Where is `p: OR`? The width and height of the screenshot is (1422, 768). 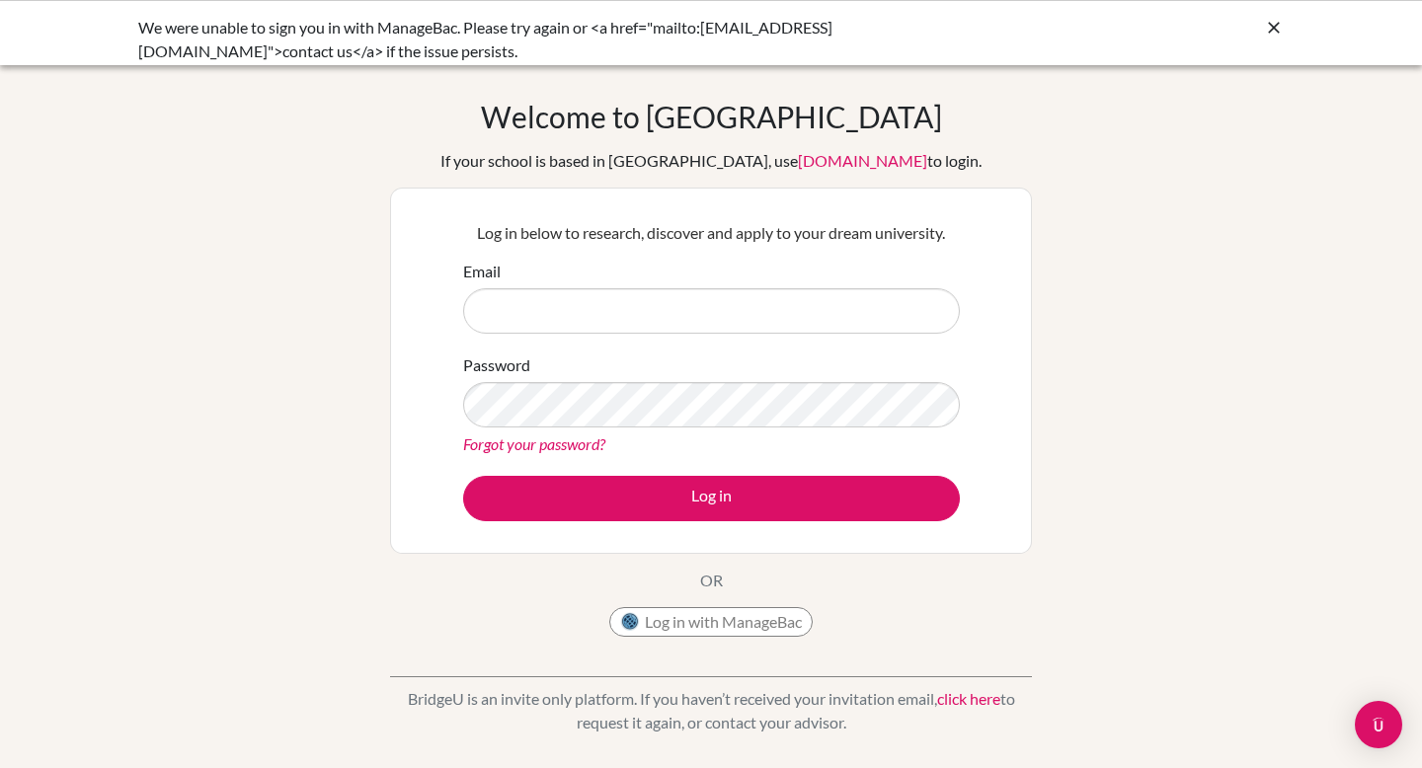 p: OR is located at coordinates (711, 580).